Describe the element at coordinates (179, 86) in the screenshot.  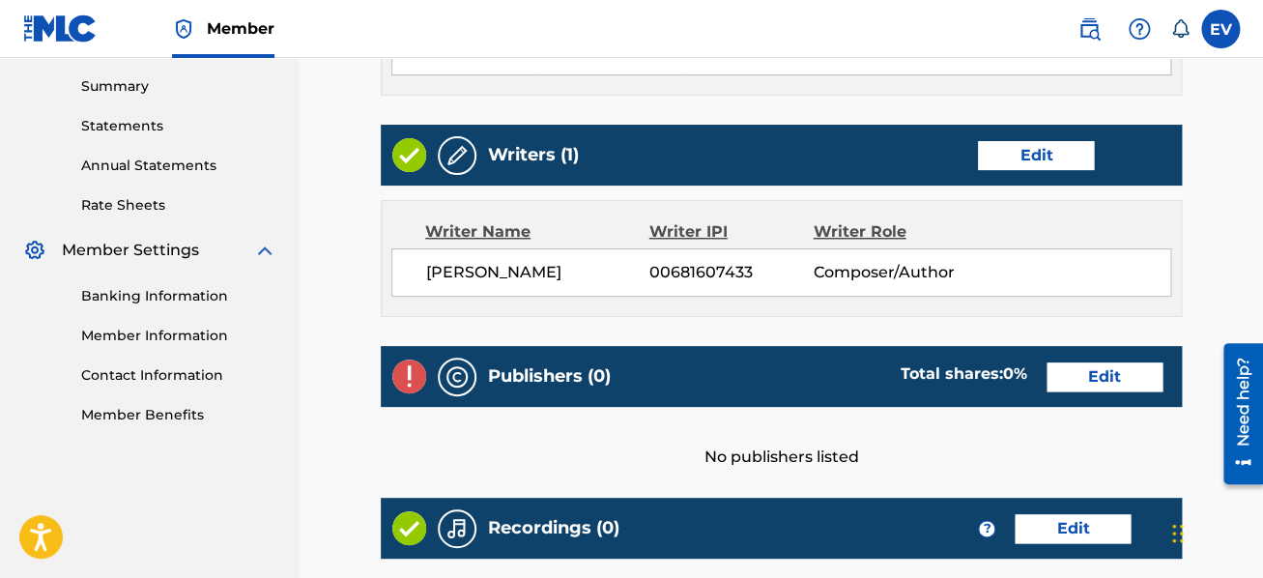
I see `a: Summary` at that location.